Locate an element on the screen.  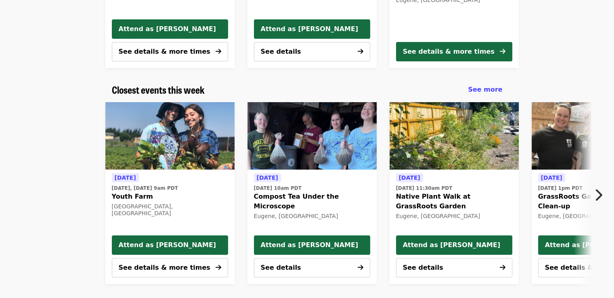
img: Native Plant Walk at GrassRoots Garden organized by FOOD For Lane County is located at coordinates (454, 136).